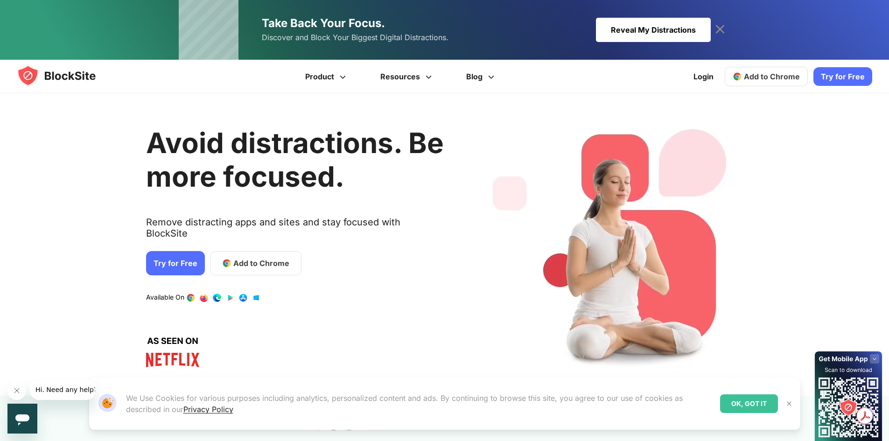  I want to click on a: Resources, so click(407, 77).